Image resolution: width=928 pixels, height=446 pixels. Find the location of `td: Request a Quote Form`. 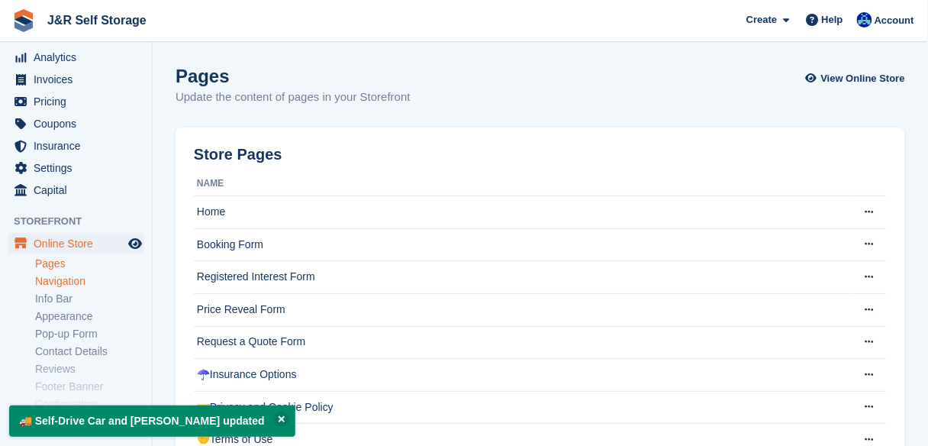

td: Request a Quote Form is located at coordinates (523, 342).